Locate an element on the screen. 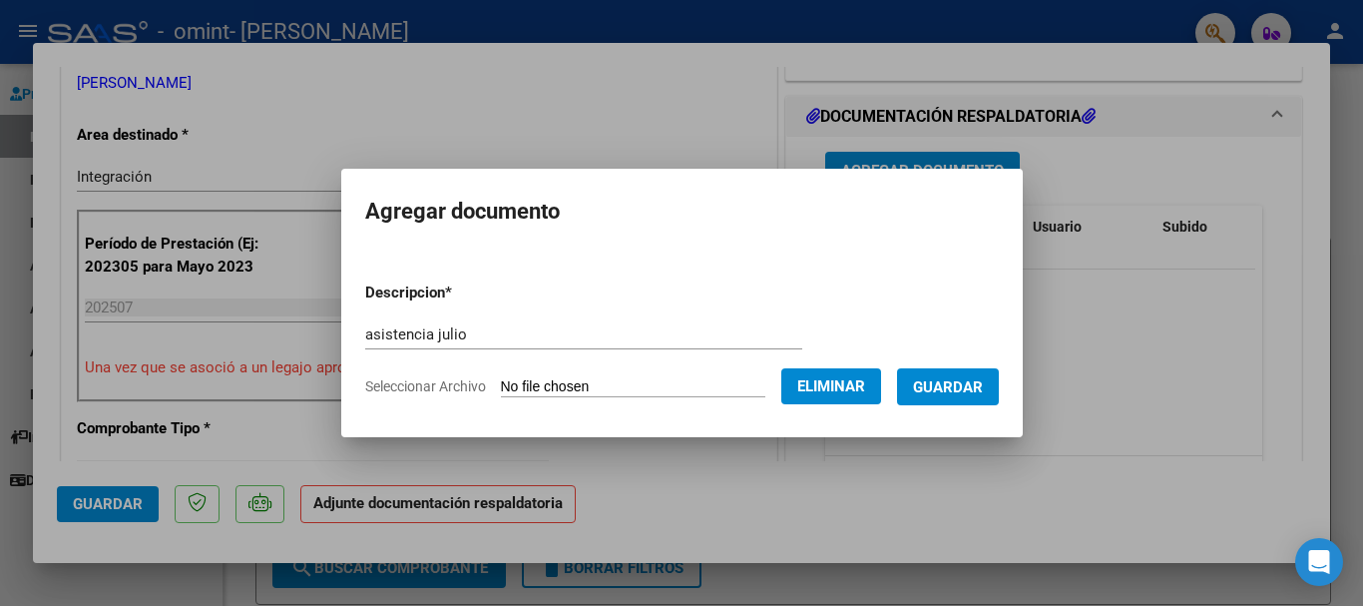 The width and height of the screenshot is (1363, 606). h2: Agregar documento is located at coordinates (681, 211).